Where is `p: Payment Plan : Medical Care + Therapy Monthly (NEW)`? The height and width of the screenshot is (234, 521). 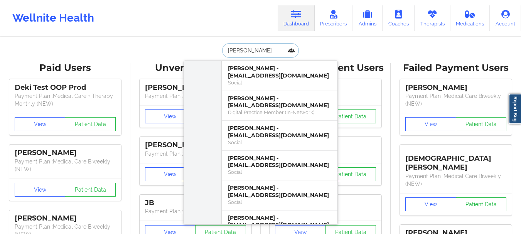
p: Payment Plan : Medical Care + Therapy Monthly (NEW) is located at coordinates (65, 100).